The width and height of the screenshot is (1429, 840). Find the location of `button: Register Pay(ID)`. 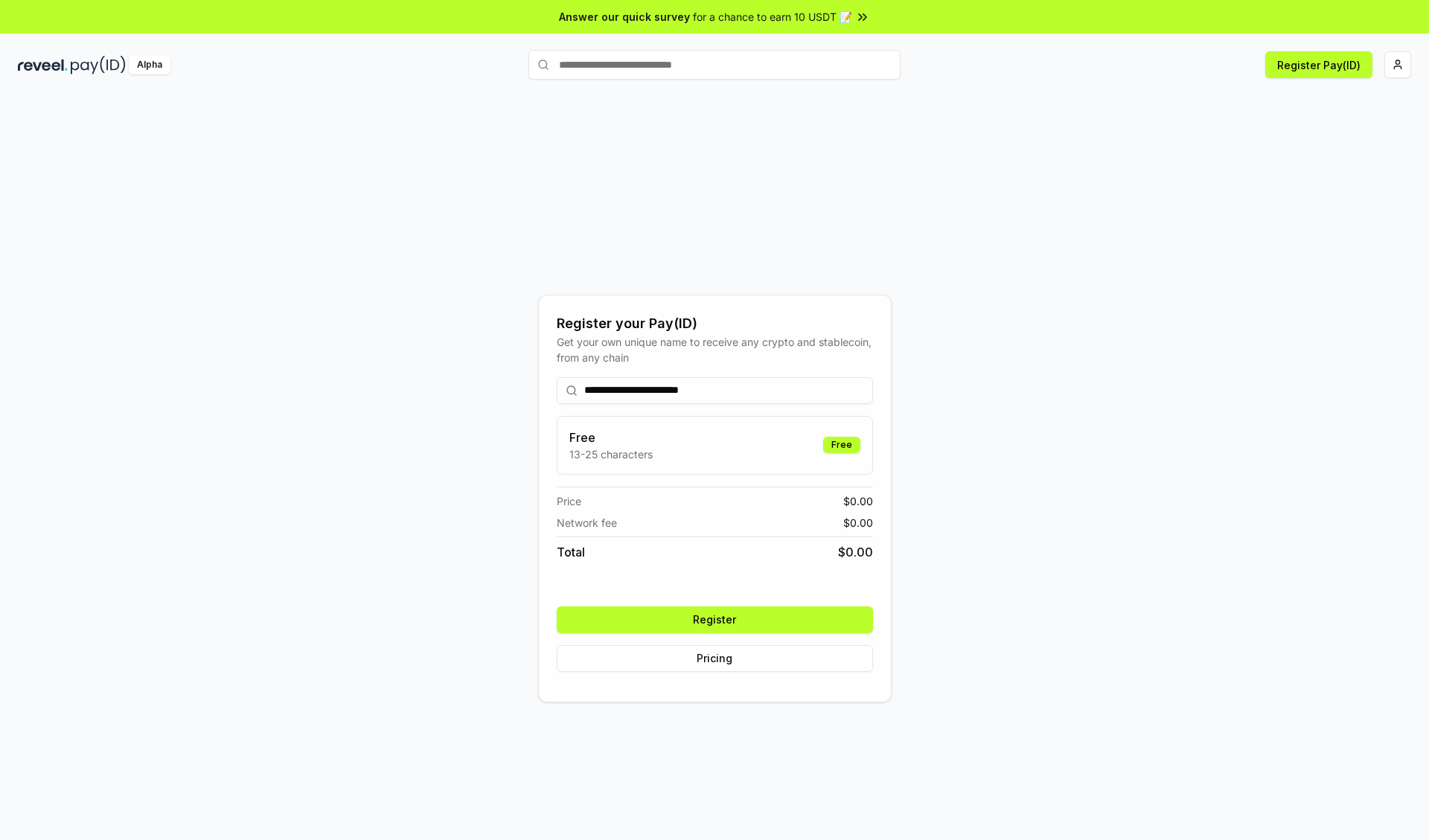

button: Register Pay(ID) is located at coordinates (1319, 65).